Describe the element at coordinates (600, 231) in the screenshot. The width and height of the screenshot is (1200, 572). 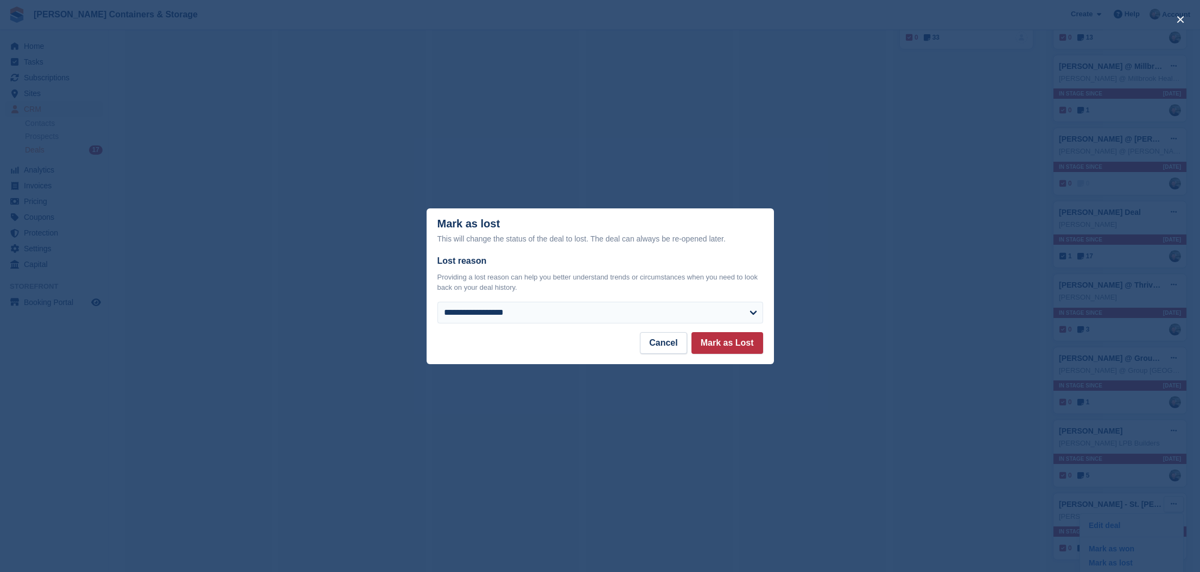
I see `div: Mark as lost` at that location.